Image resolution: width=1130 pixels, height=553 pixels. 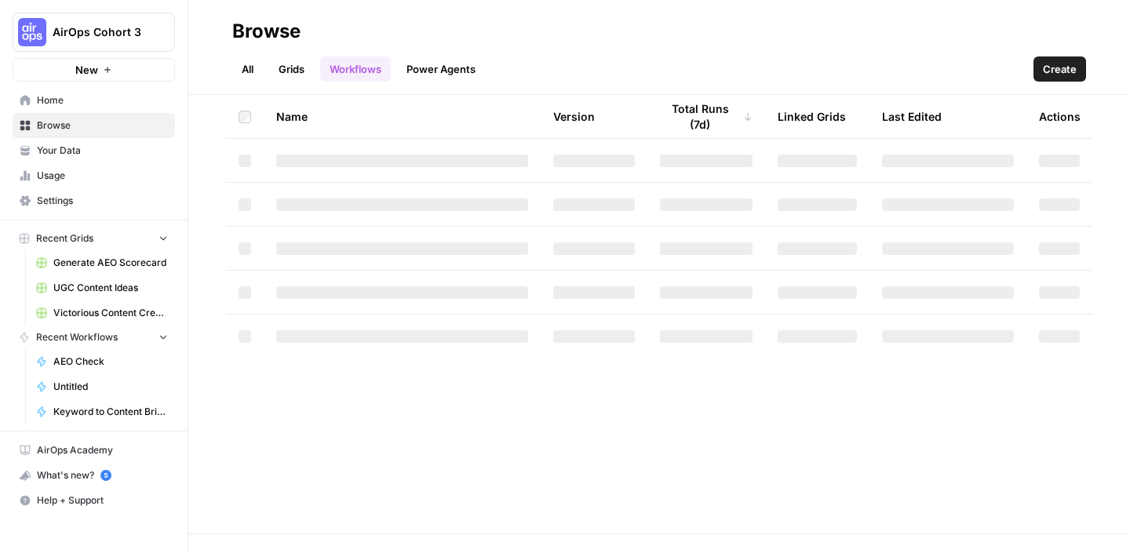 What do you see at coordinates (102, 450) in the screenshot?
I see `span: AirOps Academy` at bounding box center [102, 450].